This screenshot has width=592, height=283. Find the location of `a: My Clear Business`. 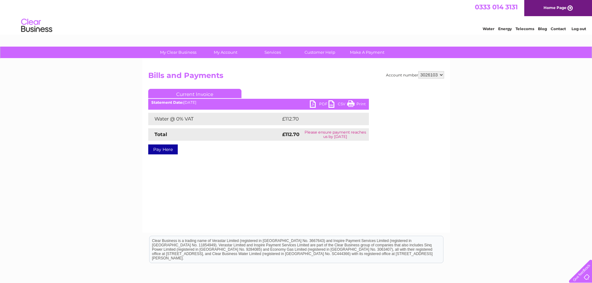

a: My Clear Business is located at coordinates (178, 52).